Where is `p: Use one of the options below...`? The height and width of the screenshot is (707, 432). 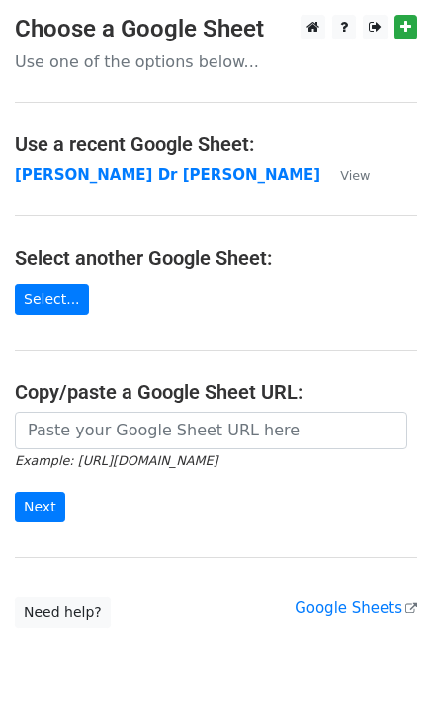
p: Use one of the options below... is located at coordinates (215, 61).